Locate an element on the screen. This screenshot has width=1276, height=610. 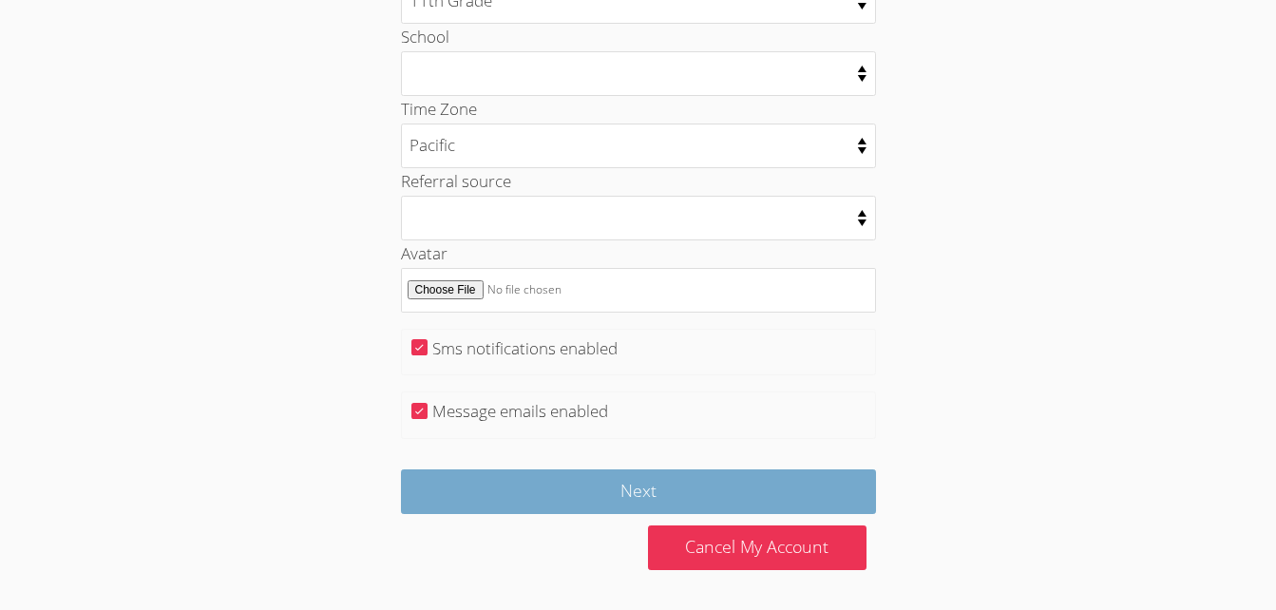
input: Next is located at coordinates (639, 491).